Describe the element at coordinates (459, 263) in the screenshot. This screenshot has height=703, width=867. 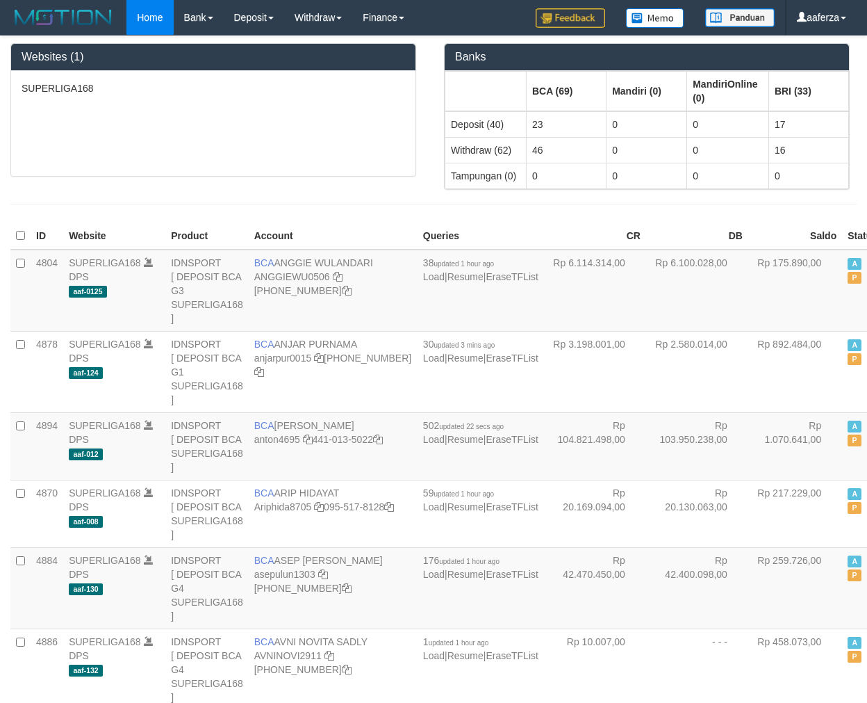
I see `span: 38` at that location.